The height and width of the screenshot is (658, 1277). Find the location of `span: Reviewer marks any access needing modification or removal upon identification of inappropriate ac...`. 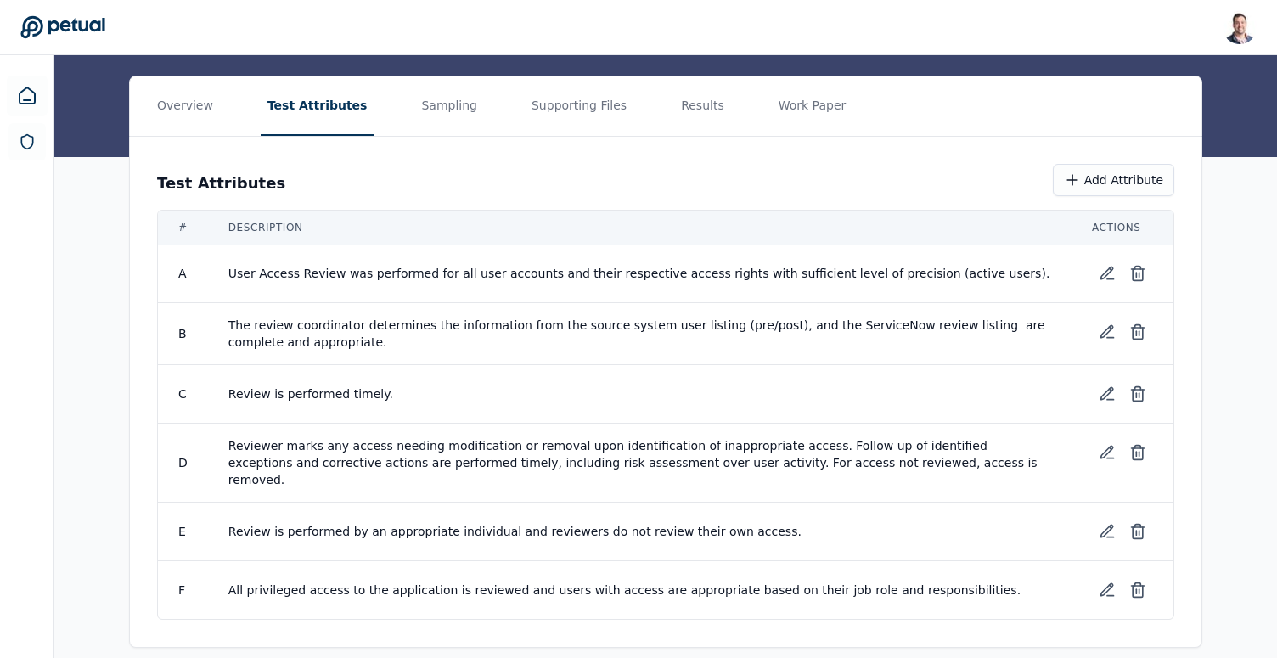

span: Reviewer marks any access needing modification or removal upon identification of inappropriate ac... is located at coordinates (639, 463).